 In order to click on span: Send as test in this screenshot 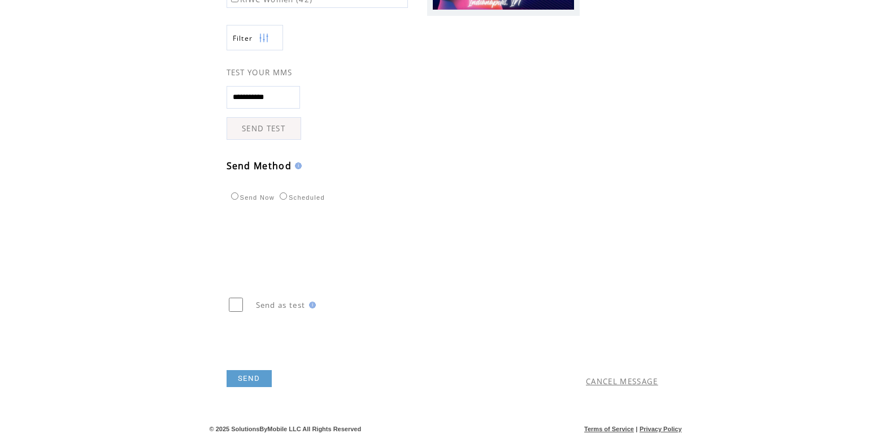, I will do `click(281, 305)`.